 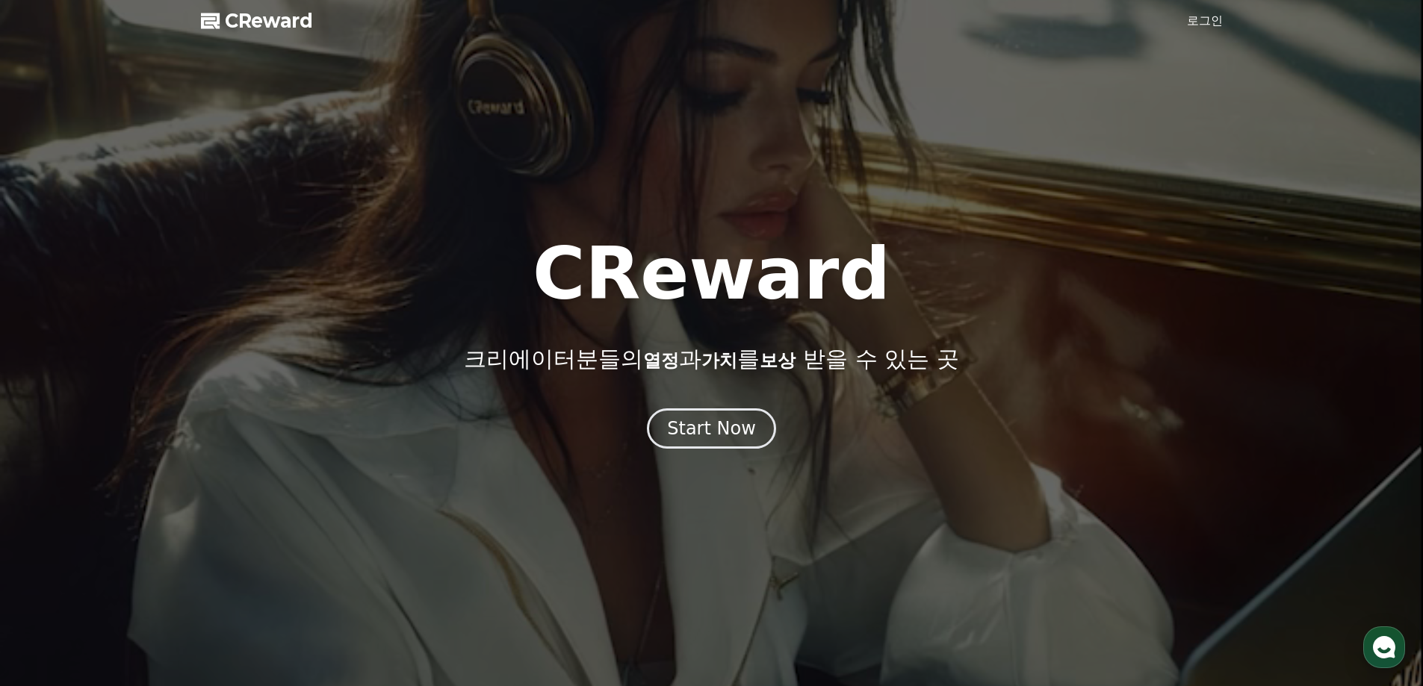 What do you see at coordinates (1205, 21) in the screenshot?
I see `a: 로그인` at bounding box center [1205, 21].